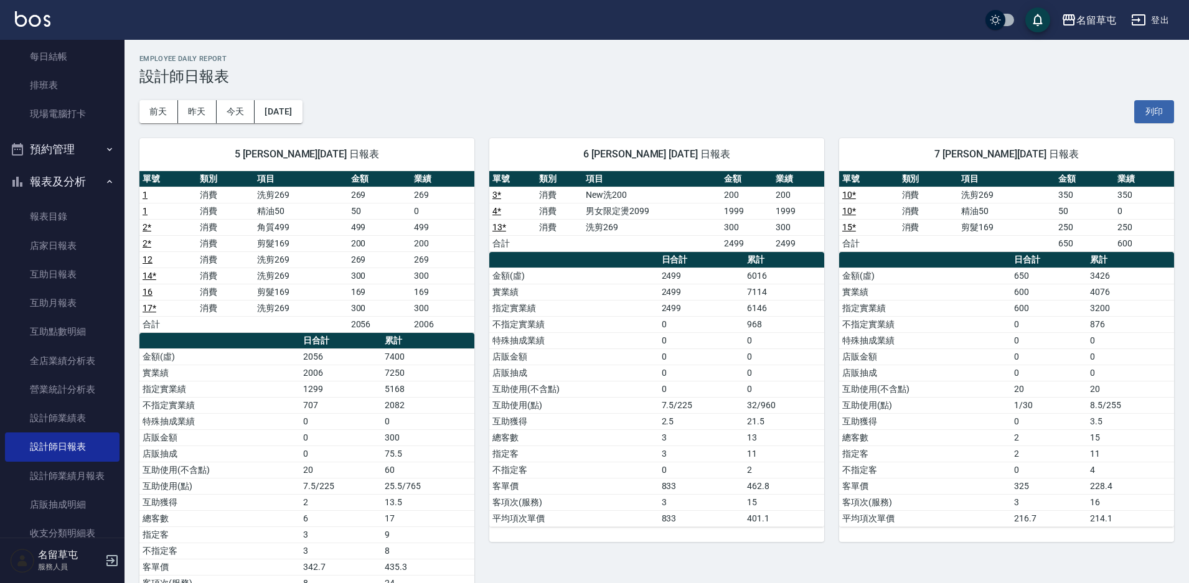 The image size is (1189, 583). What do you see at coordinates (62, 505) in the screenshot?
I see `a: 店販抽成明細` at bounding box center [62, 505].